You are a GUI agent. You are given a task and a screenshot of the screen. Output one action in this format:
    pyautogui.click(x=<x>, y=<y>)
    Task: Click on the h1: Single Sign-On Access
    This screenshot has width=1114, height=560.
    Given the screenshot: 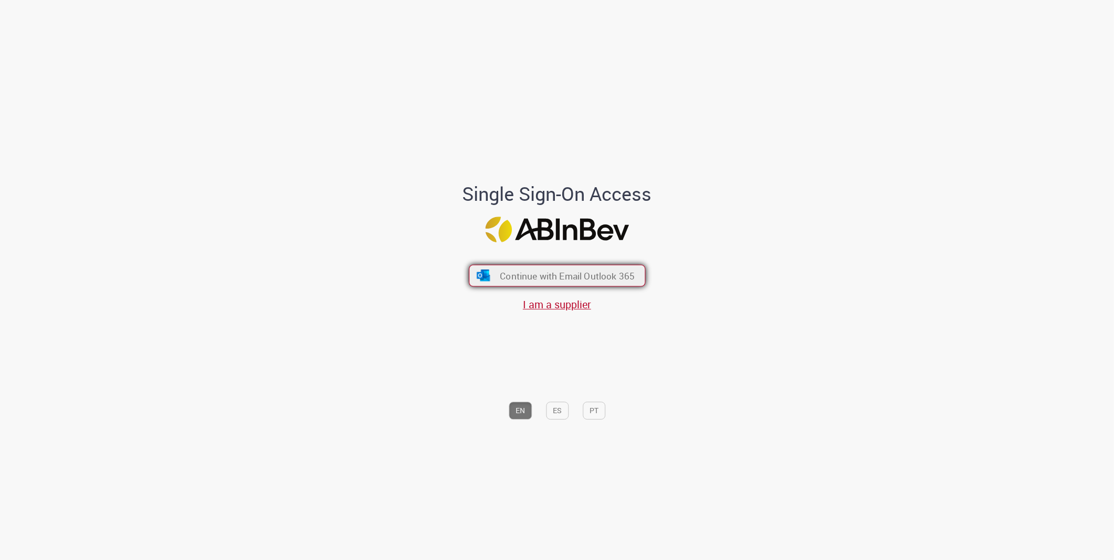 What is the action you would take?
    pyautogui.click(x=557, y=194)
    